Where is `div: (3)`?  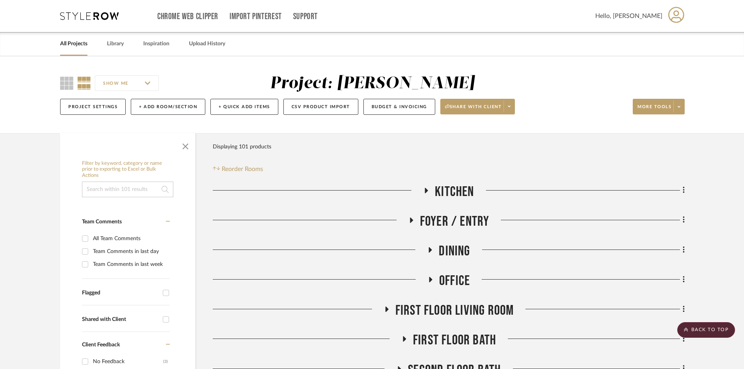
div: (3) is located at coordinates (166, 362).